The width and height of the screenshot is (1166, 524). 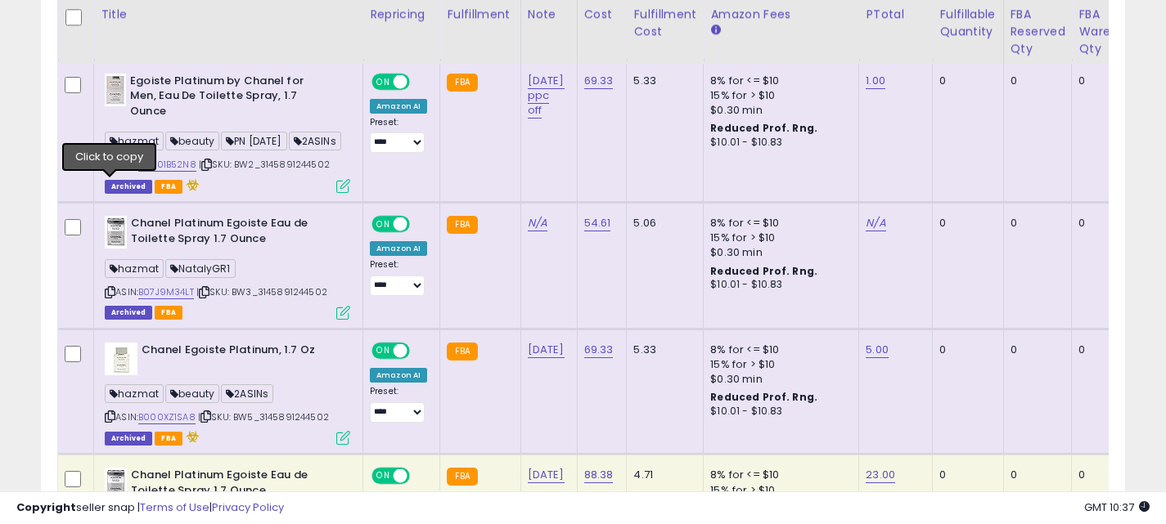 I want to click on a: 54.61, so click(x=597, y=223).